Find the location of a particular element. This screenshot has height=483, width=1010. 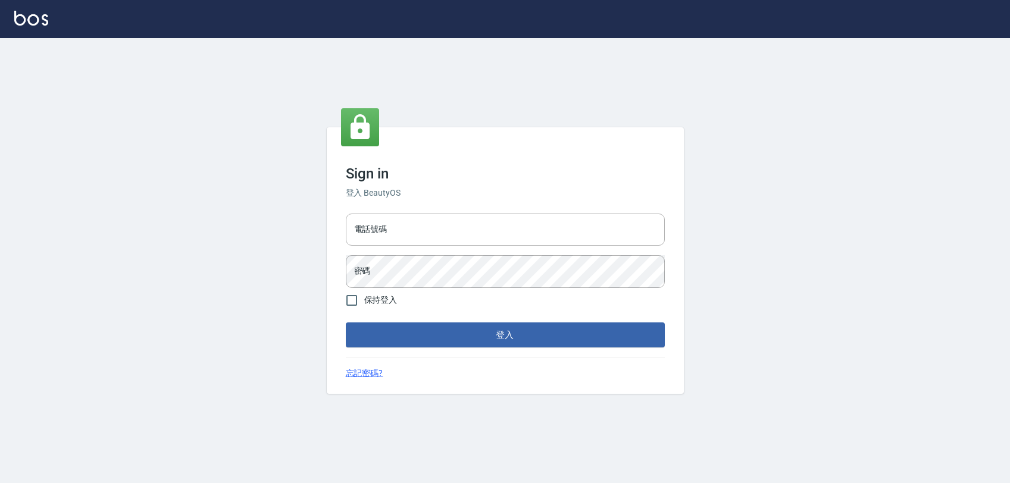

h3: Sign in is located at coordinates (505, 174).